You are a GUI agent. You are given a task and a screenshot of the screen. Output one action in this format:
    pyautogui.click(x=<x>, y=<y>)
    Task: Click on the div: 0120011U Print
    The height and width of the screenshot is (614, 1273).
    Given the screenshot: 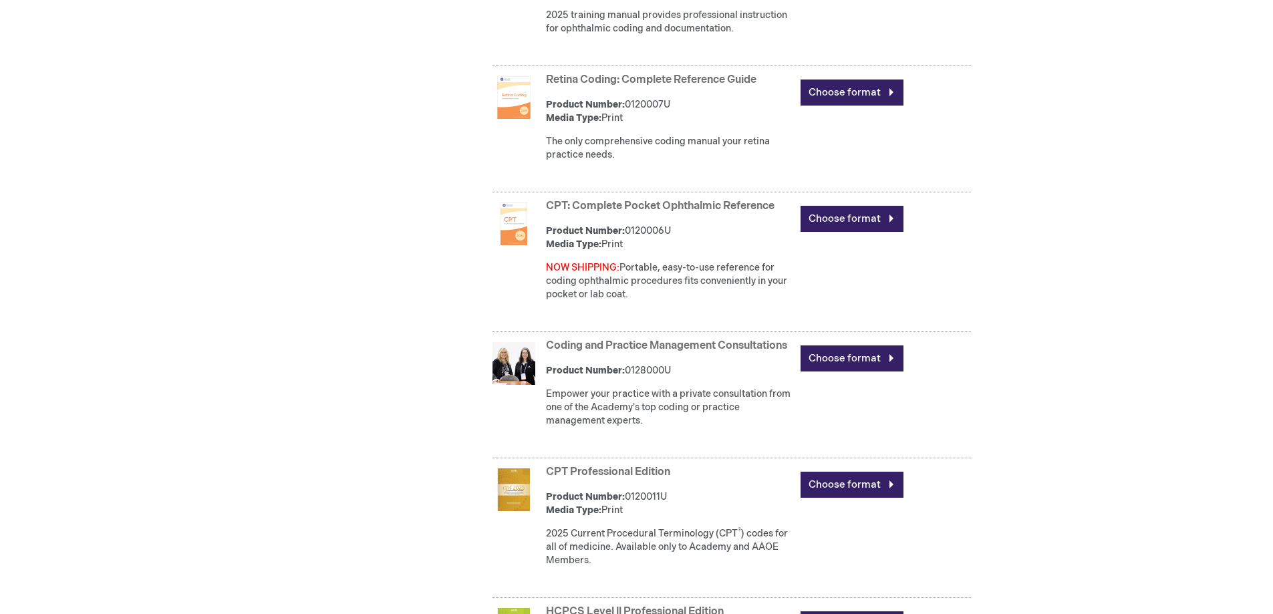 What is the action you would take?
    pyautogui.click(x=670, y=504)
    